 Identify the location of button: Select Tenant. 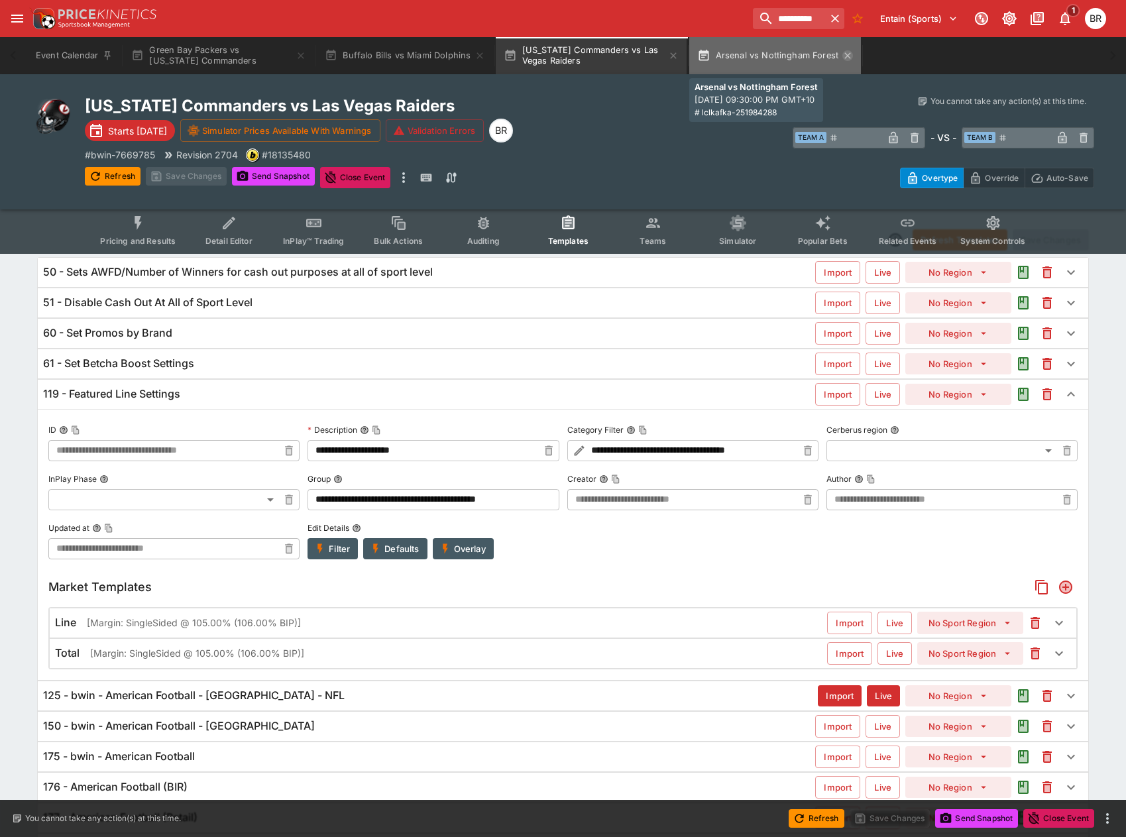
(918, 19).